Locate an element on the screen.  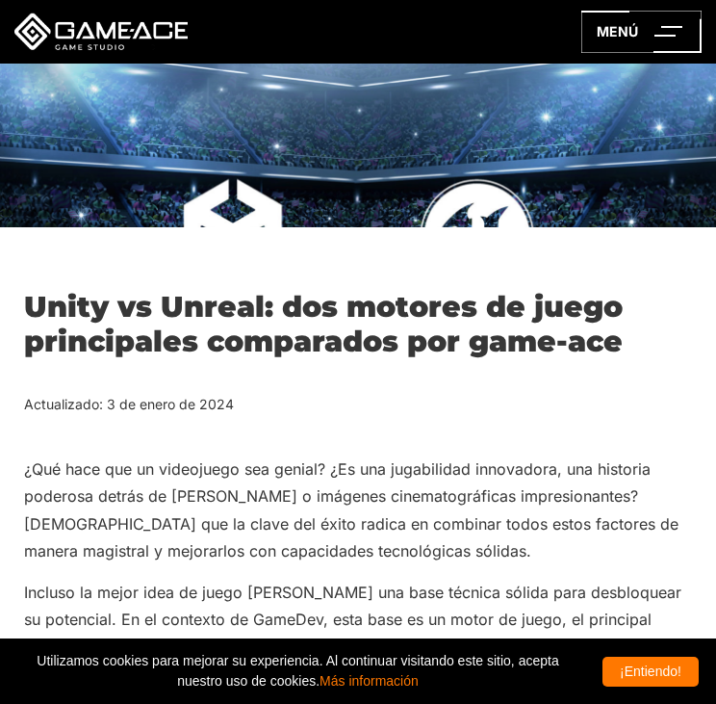
font: Utilizamos cookies para mejorar su experiencia. Al continuar visitando este sitio, acepta nuestro... is located at coordinates (298, 670).